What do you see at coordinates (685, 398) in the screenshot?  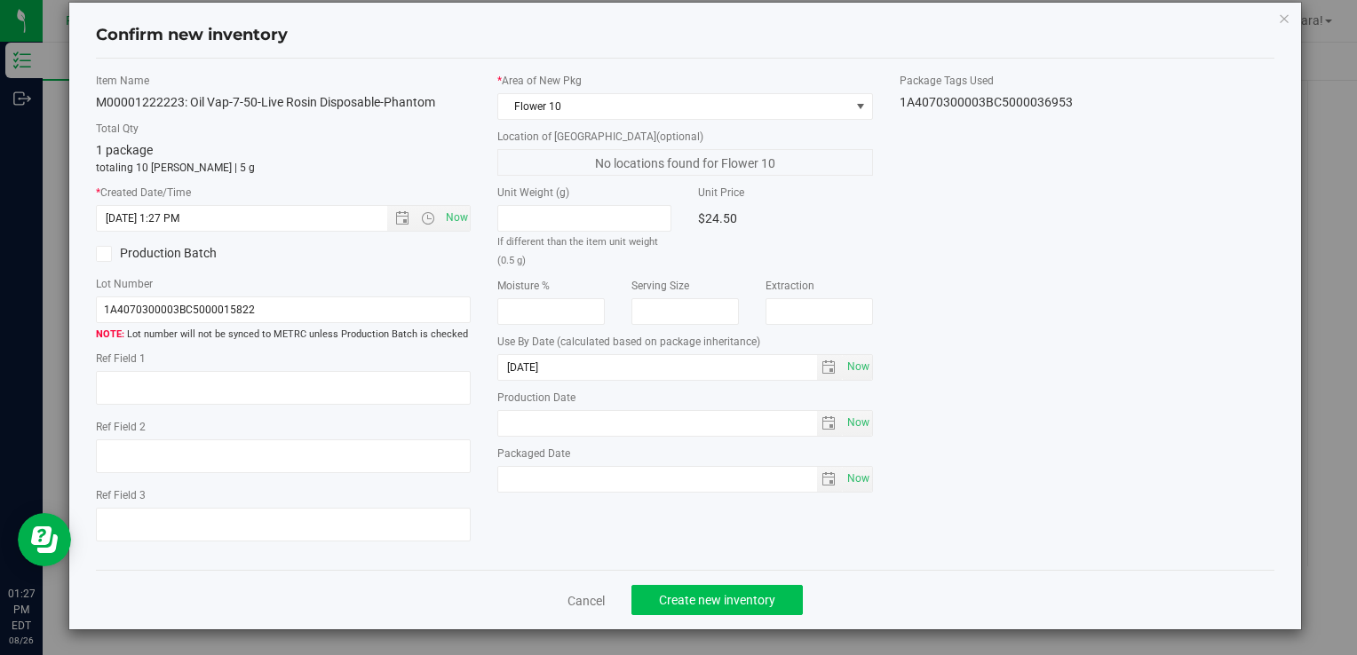 I see `label: Production Date` at bounding box center [685, 398].